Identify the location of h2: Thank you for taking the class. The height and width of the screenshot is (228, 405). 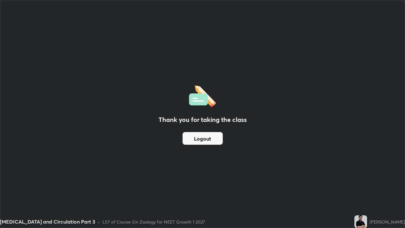
(203, 120).